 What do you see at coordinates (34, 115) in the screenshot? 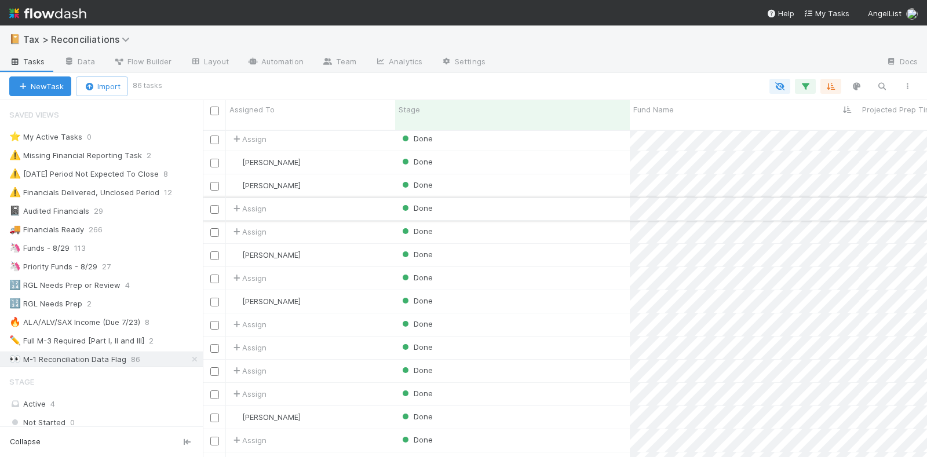
I see `span: Saved Views` at bounding box center [34, 115].